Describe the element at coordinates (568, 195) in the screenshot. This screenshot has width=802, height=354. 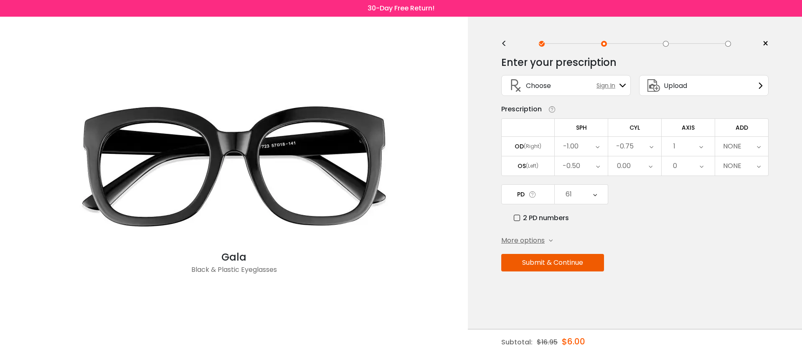
I see `div: 61` at that location.